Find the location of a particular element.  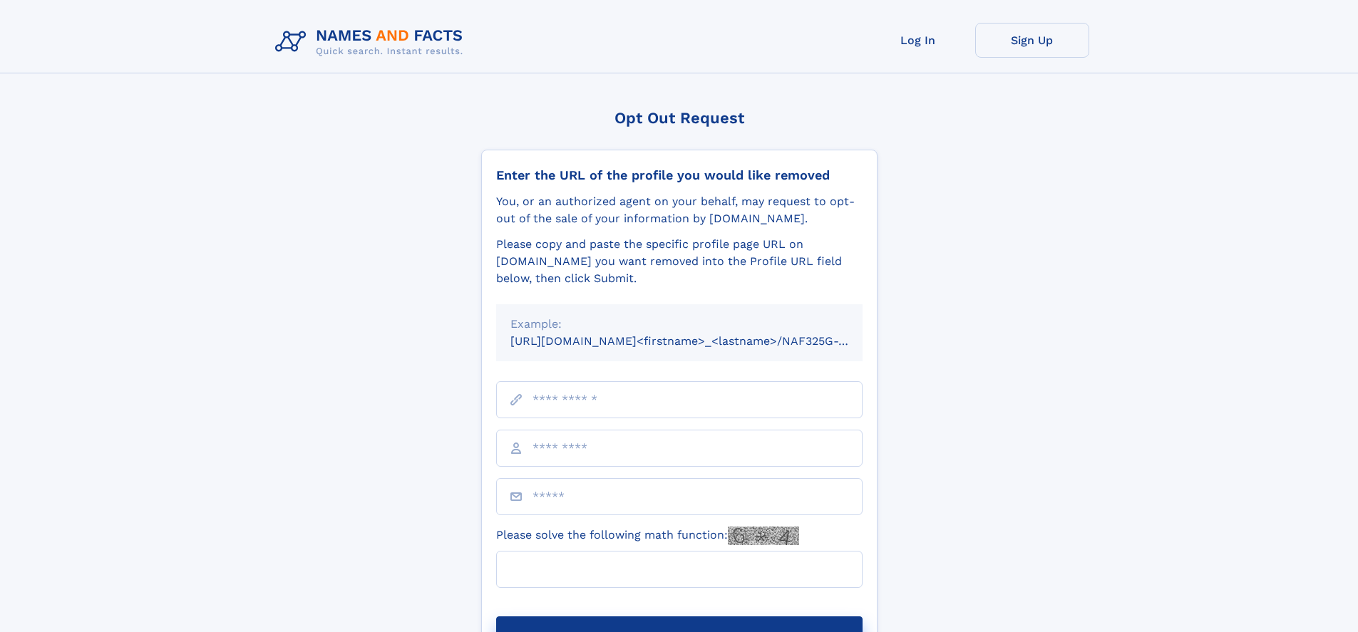

div: You, or an authorized agent on your behalf, may request to opt-out of the sale of your informatio... is located at coordinates (680, 210).